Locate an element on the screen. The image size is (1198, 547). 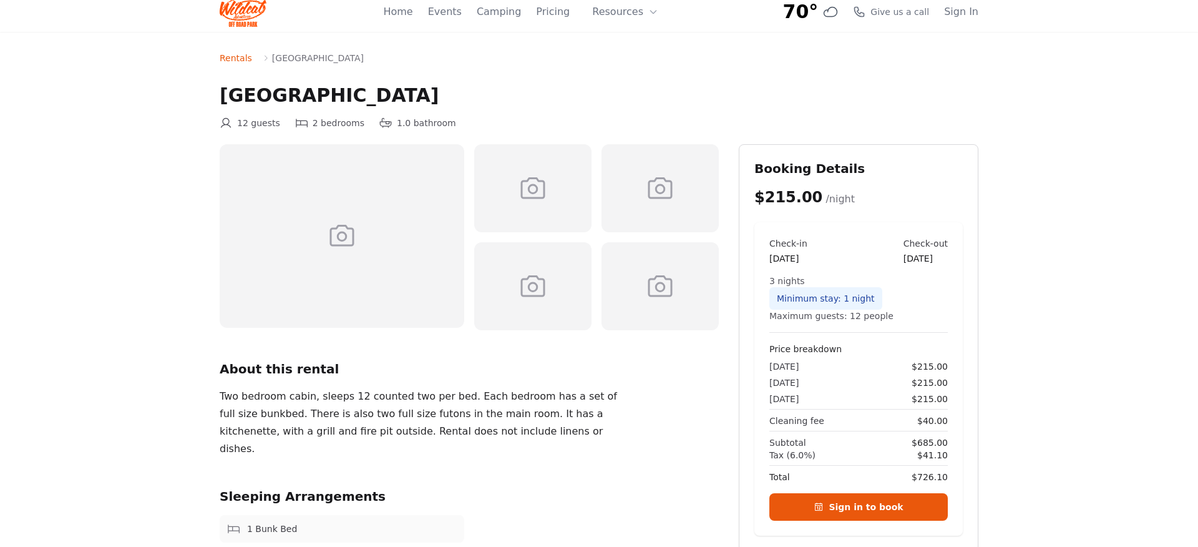
h2: Booking Details is located at coordinates (859, 169).